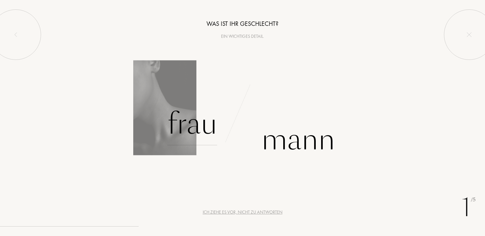 This screenshot has width=485, height=236. What do you see at coordinates (242, 212) in the screenshot?
I see `div: Ich ziehe es vor, nicht zu antworten` at bounding box center [242, 212].